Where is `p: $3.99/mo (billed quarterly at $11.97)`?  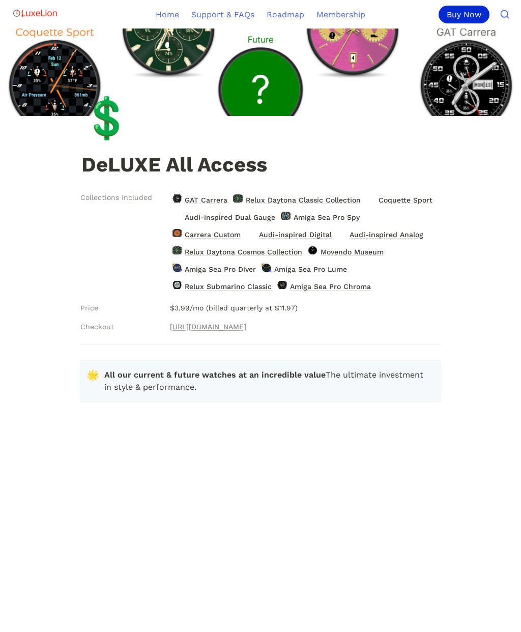 p: $3.99/mo (billed quarterly at $11.97) is located at coordinates (303, 309).